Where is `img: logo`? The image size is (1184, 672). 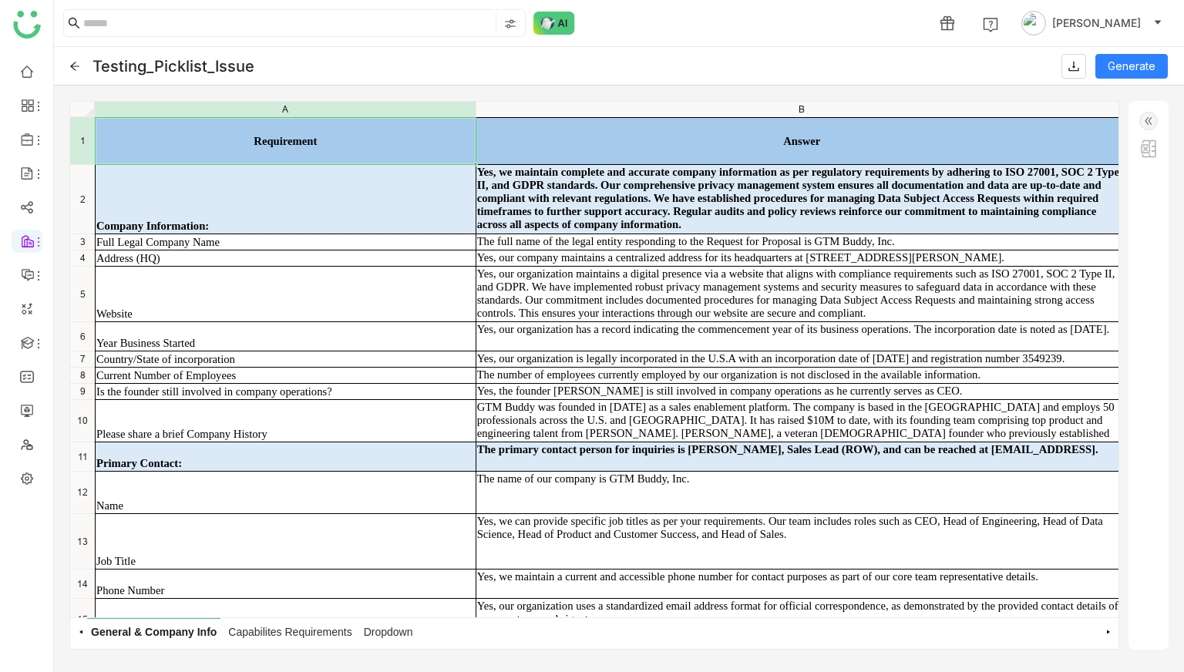 img: logo is located at coordinates (27, 25).